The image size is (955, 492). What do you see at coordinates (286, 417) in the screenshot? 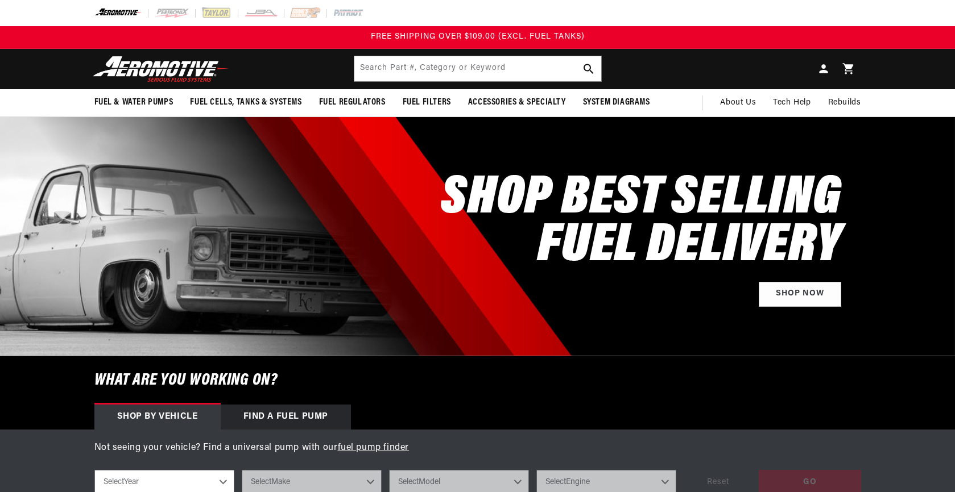
I see `div: Find a Fuel Pump` at bounding box center [286, 417].